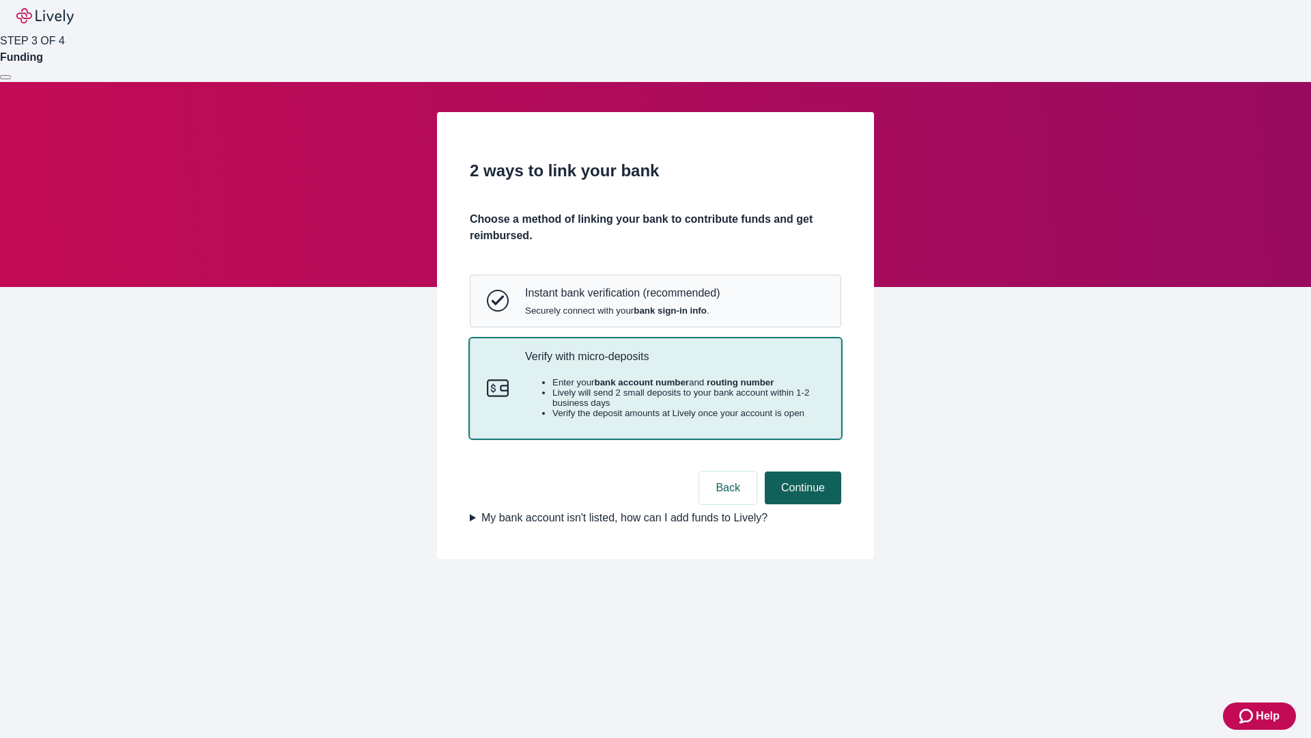 This screenshot has width=1311, height=738. Describe the element at coordinates (498, 388) in the screenshot. I see `svg: Micro-deposits` at that location.